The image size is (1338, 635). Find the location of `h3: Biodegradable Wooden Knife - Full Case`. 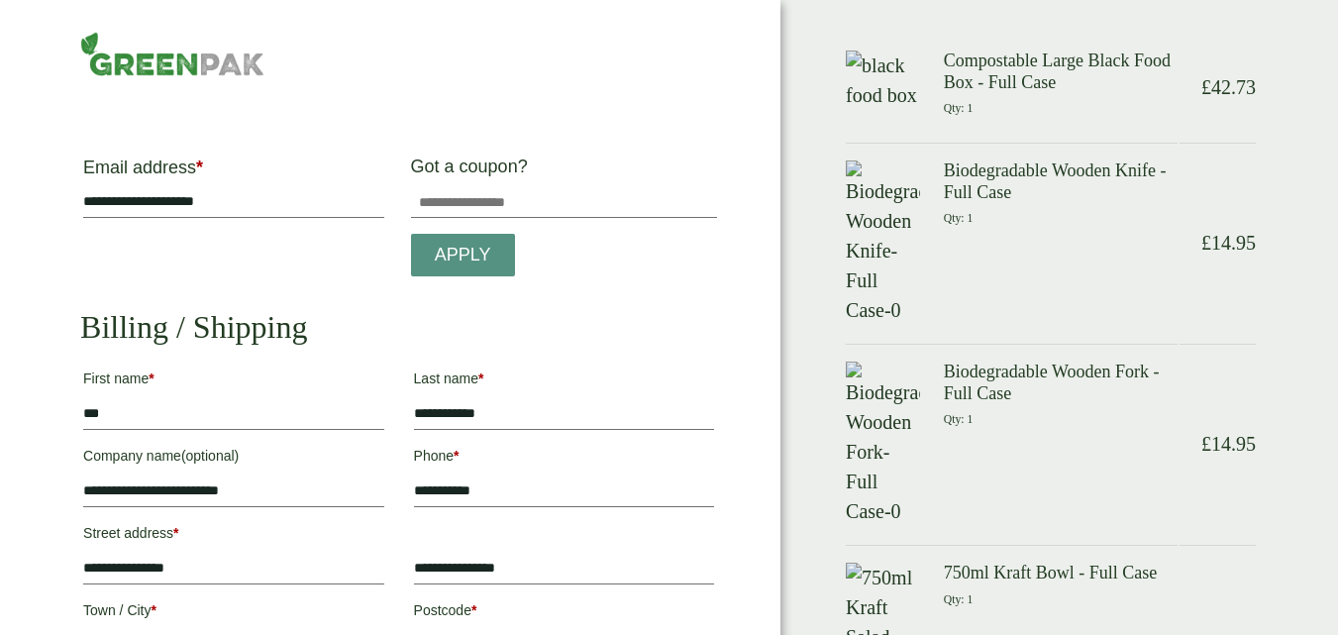

h3: Biodegradable Wooden Knife - Full Case is located at coordinates (1061, 181).